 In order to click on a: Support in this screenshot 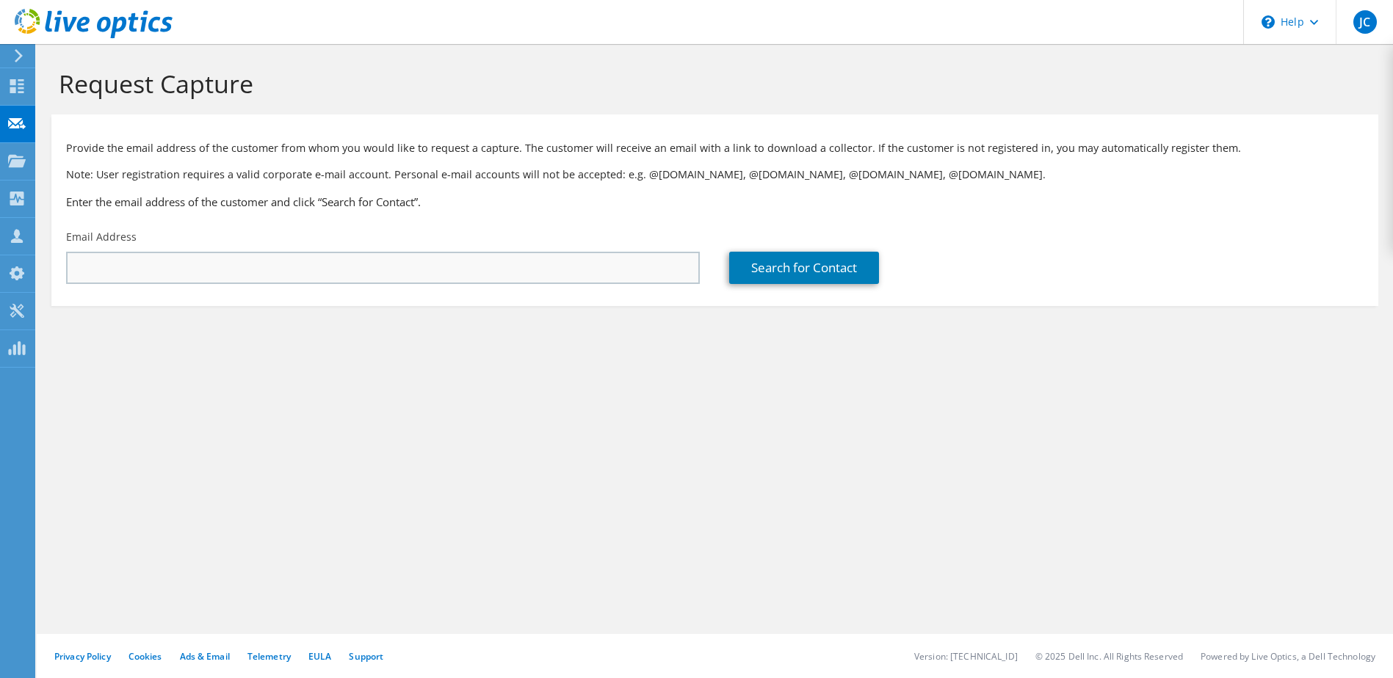, I will do `click(366, 656)`.